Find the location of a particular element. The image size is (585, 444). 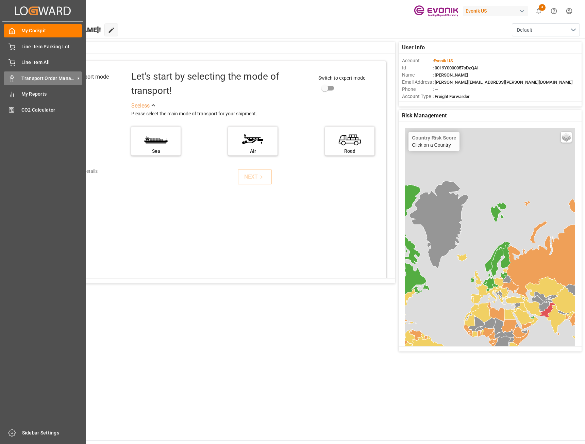

span: : Freight Forwarder is located at coordinates (451, 96).